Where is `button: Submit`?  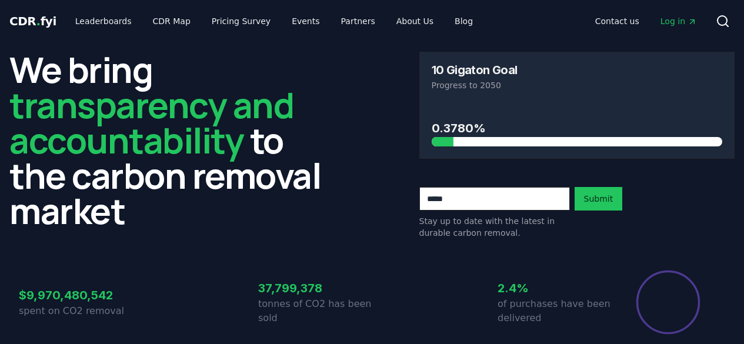
button: Submit is located at coordinates (599, 199).